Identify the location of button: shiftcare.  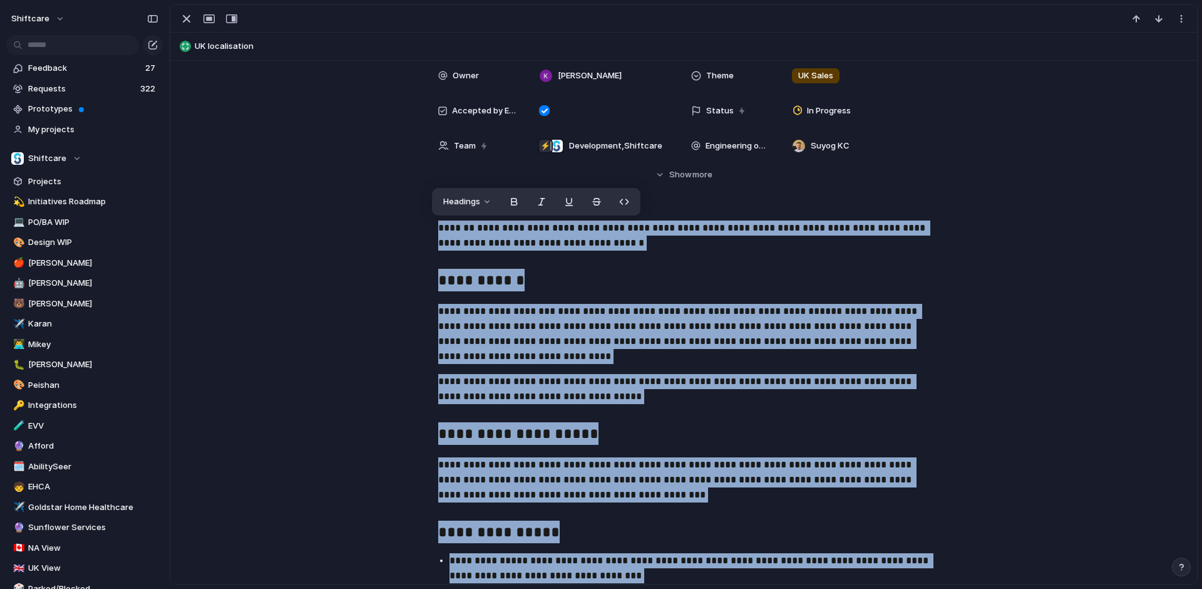
(38, 19).